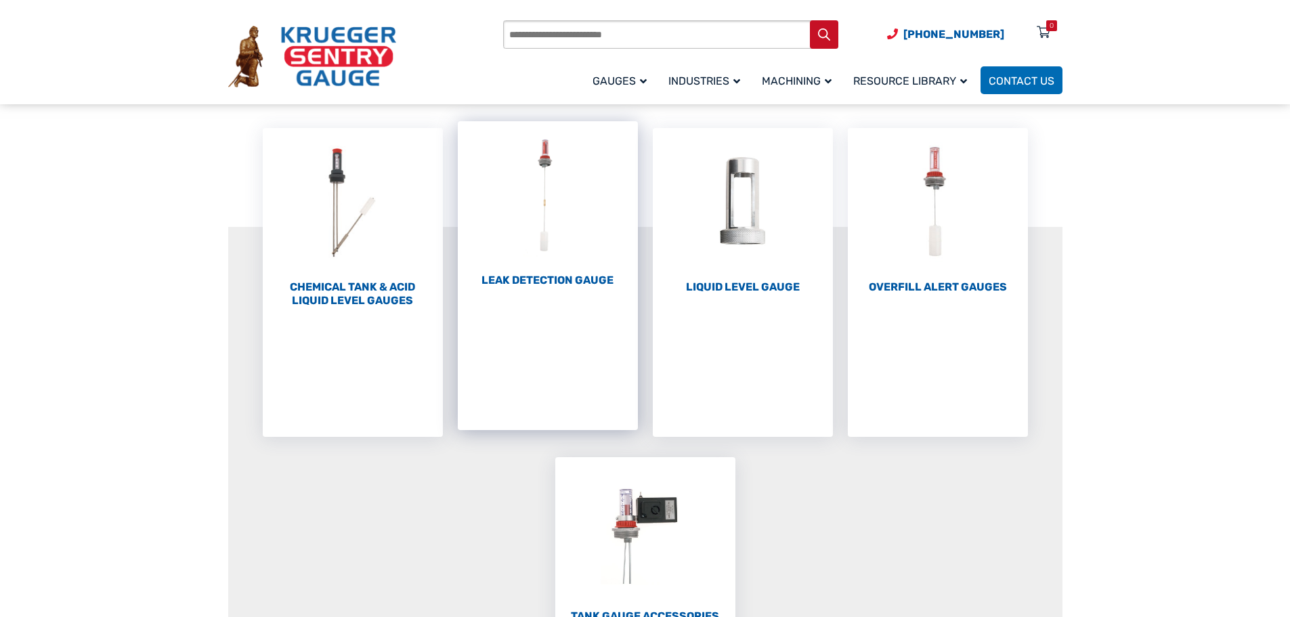 The image size is (1290, 617). I want to click on a: Resource Library, so click(913, 80).